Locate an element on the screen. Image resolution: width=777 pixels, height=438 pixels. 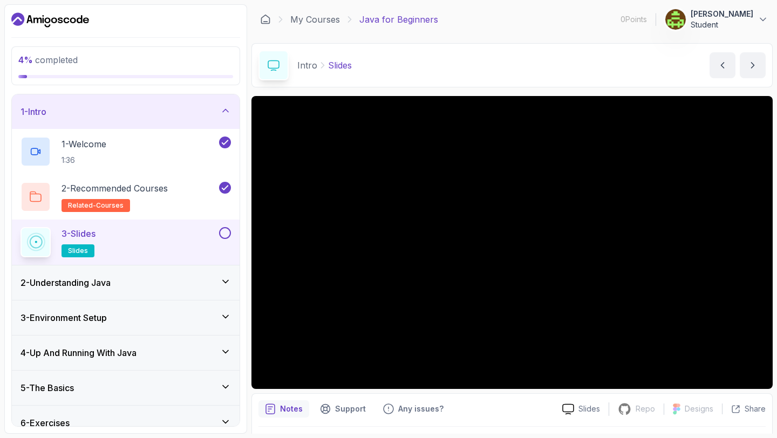
h3: 3 - Environment Setup is located at coordinates (64, 318).